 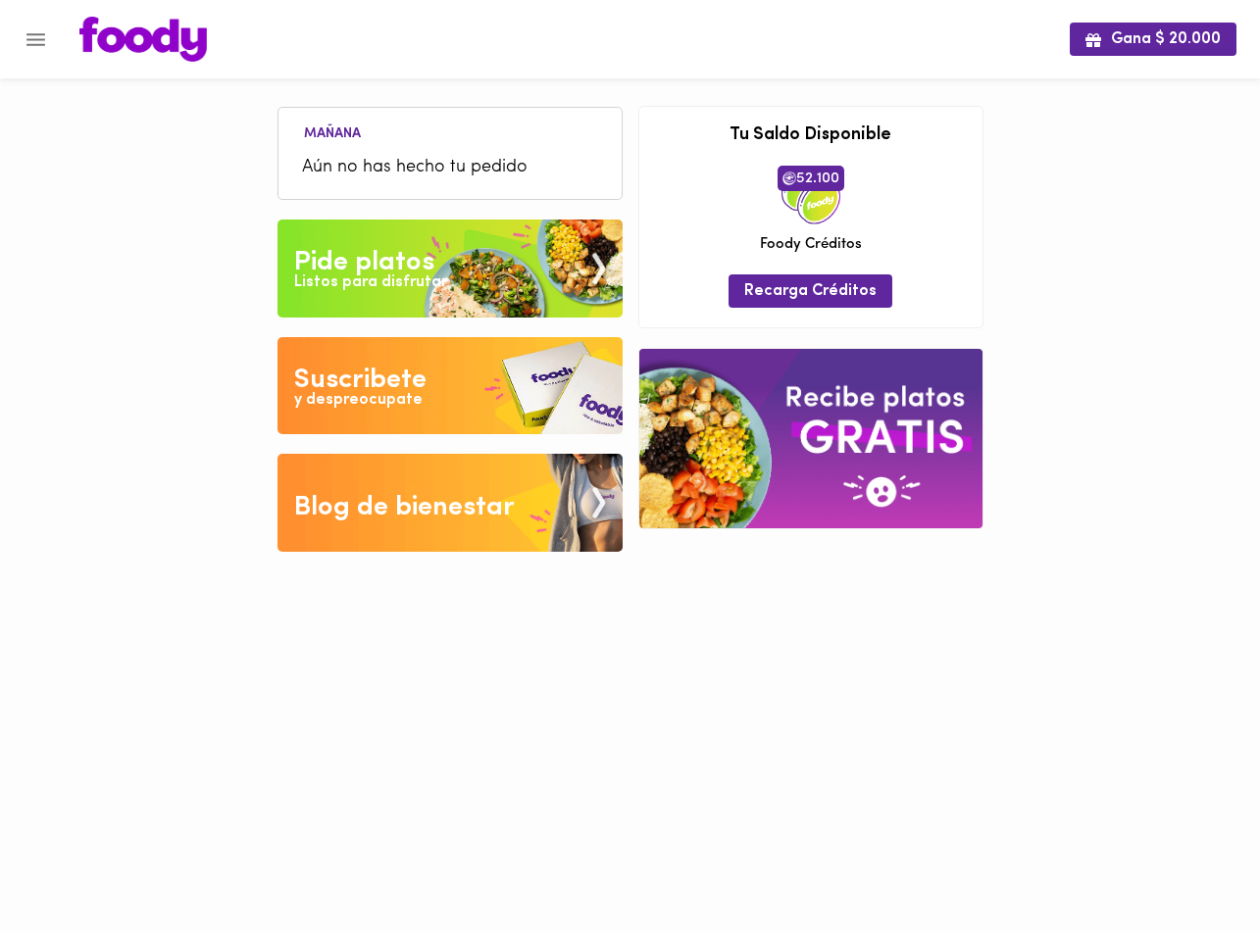 I want to click on img: credits-package.png, so click(x=811, y=195).